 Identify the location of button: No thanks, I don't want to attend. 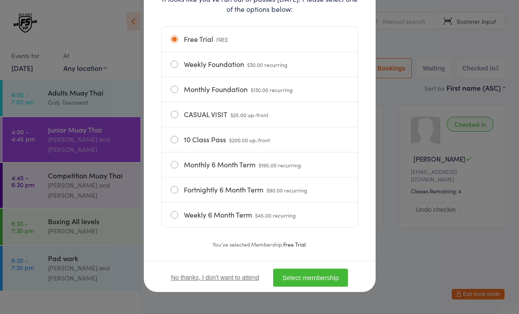
(215, 277).